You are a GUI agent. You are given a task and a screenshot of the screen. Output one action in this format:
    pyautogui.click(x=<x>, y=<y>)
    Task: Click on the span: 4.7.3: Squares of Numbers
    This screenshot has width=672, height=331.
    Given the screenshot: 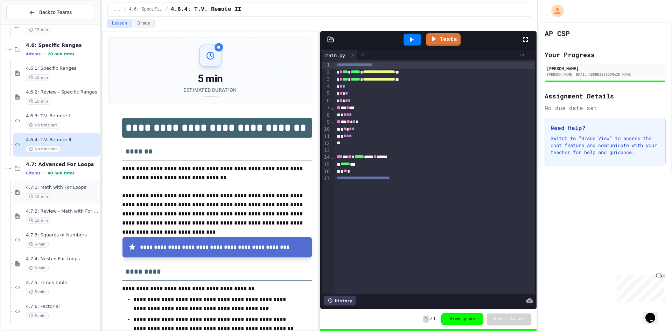 What is the action you would take?
    pyautogui.click(x=62, y=235)
    